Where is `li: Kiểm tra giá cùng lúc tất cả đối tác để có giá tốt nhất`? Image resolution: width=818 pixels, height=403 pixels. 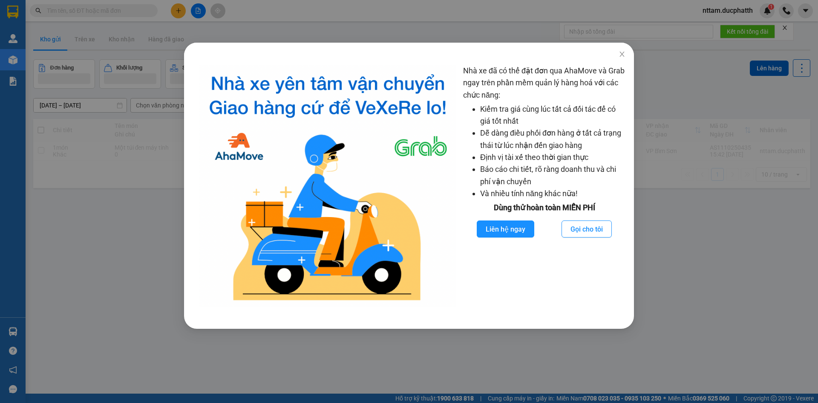 li: Kiểm tra giá cùng lúc tất cả đối tác để có giá tốt nhất is located at coordinates (553, 115).